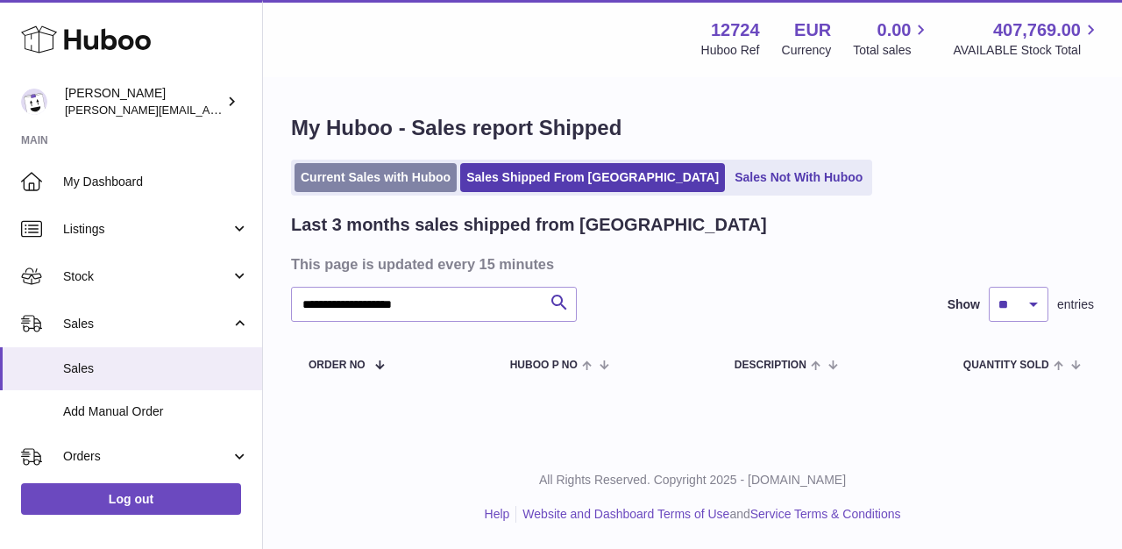 This screenshot has width=1122, height=549. What do you see at coordinates (807, 50) in the screenshot?
I see `div: Currency` at bounding box center [807, 50].